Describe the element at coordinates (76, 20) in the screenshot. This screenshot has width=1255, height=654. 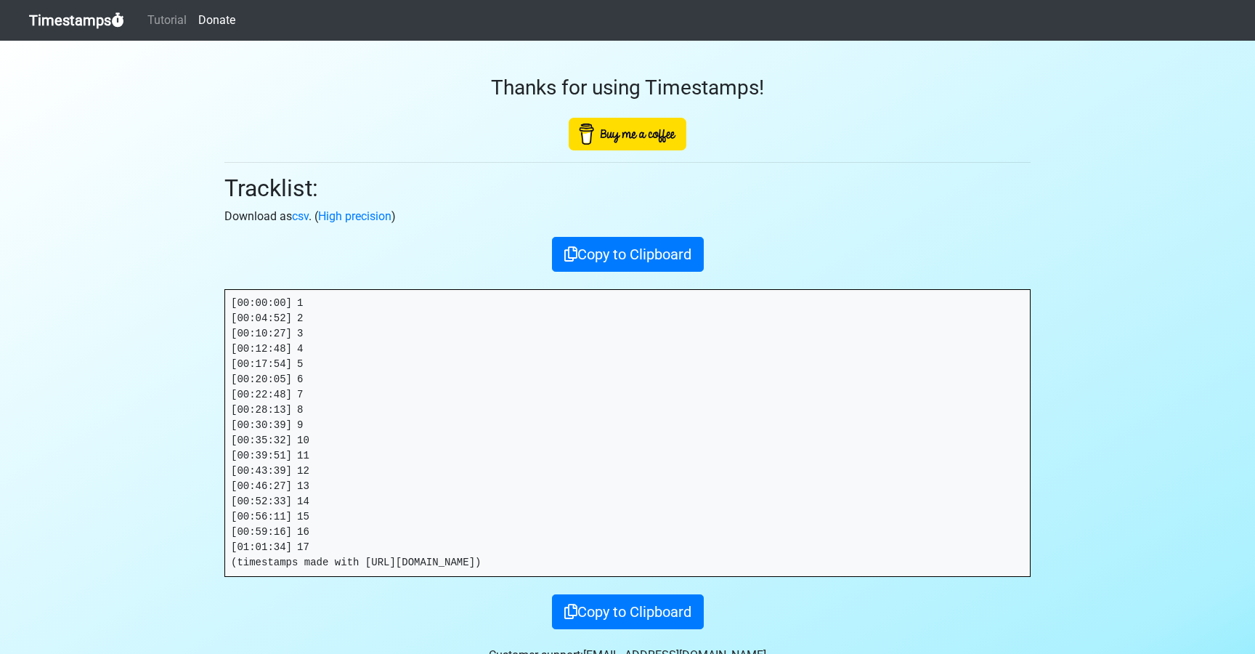
I see `a: Timestamps` at that location.